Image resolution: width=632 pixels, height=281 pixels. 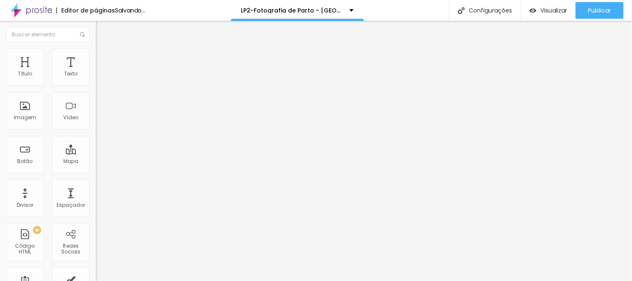 What do you see at coordinates (25, 74) in the screenshot?
I see `div: Título` at bounding box center [25, 74].